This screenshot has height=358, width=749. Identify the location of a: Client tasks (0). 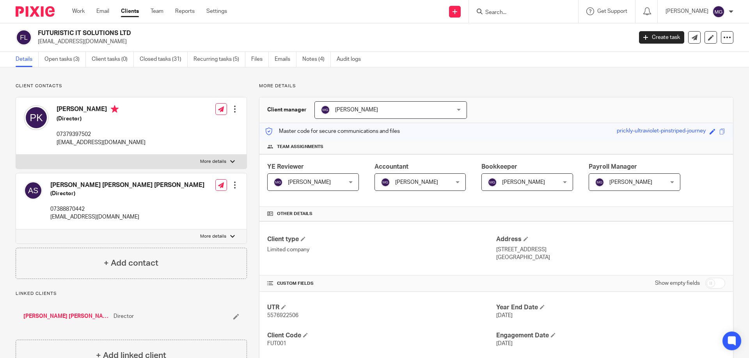
(113, 59).